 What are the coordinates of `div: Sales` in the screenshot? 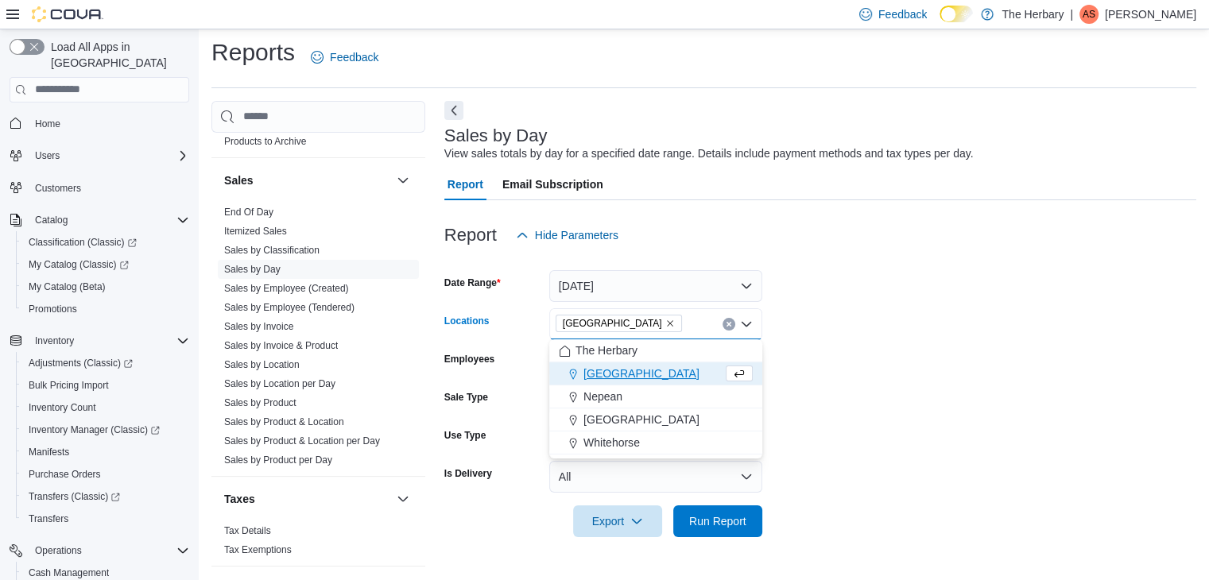 It's located at (318, 339).